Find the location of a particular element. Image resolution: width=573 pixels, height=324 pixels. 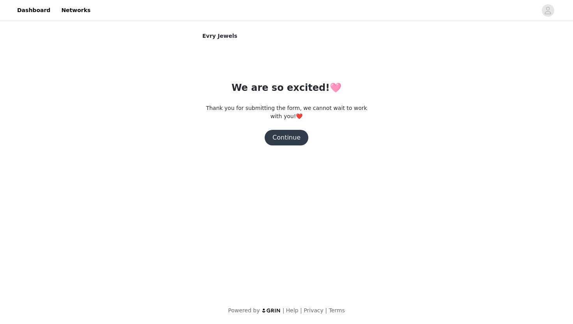

a: Dashboard is located at coordinates (34, 10).